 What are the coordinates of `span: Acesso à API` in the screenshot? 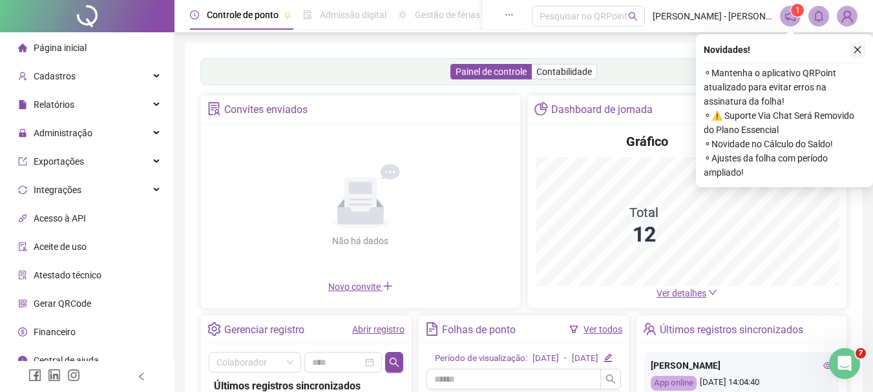 It's located at (59, 218).